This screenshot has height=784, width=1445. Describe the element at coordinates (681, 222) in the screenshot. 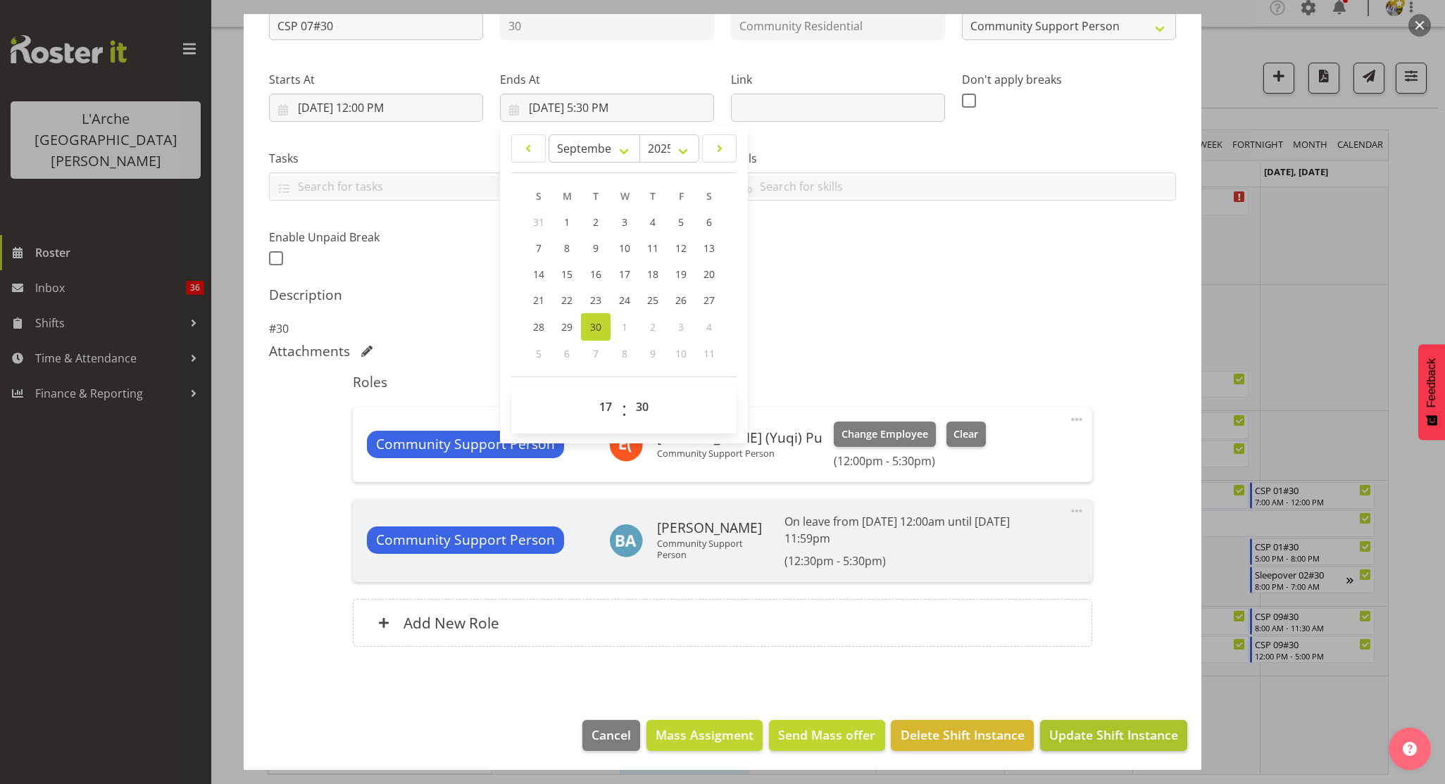

I see `a: 5` at that location.